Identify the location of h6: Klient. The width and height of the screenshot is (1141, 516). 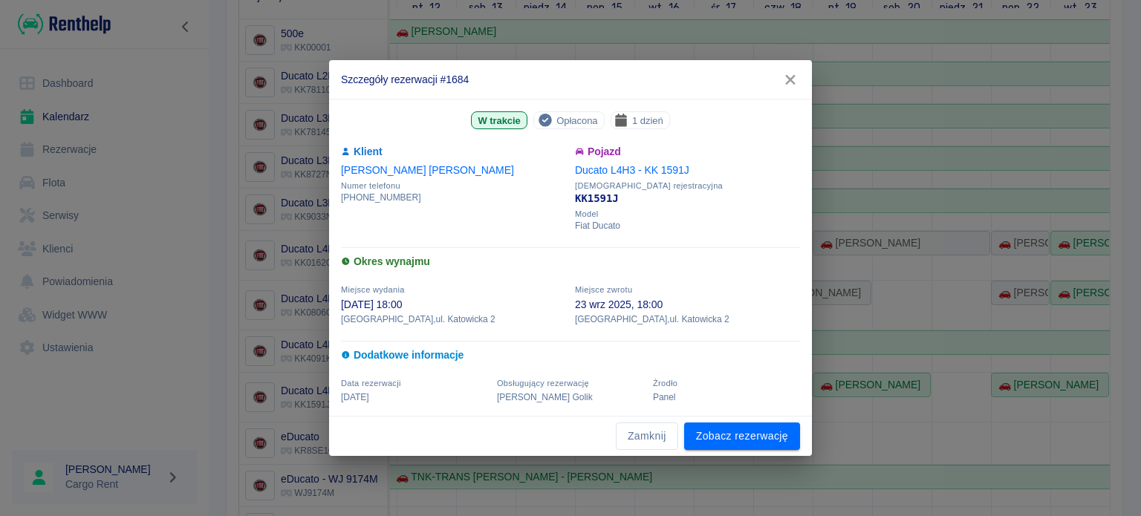
(453, 152).